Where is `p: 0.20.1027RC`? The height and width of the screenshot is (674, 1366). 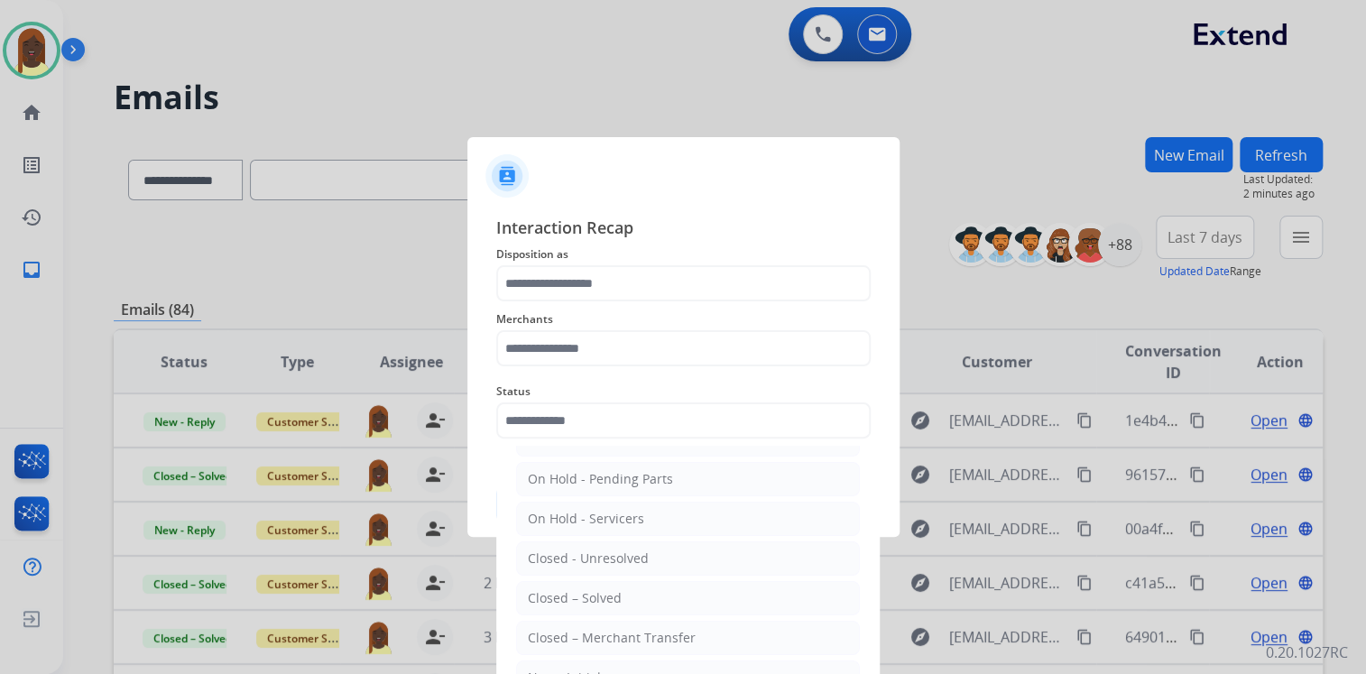 p: 0.20.1027RC is located at coordinates (1306, 652).